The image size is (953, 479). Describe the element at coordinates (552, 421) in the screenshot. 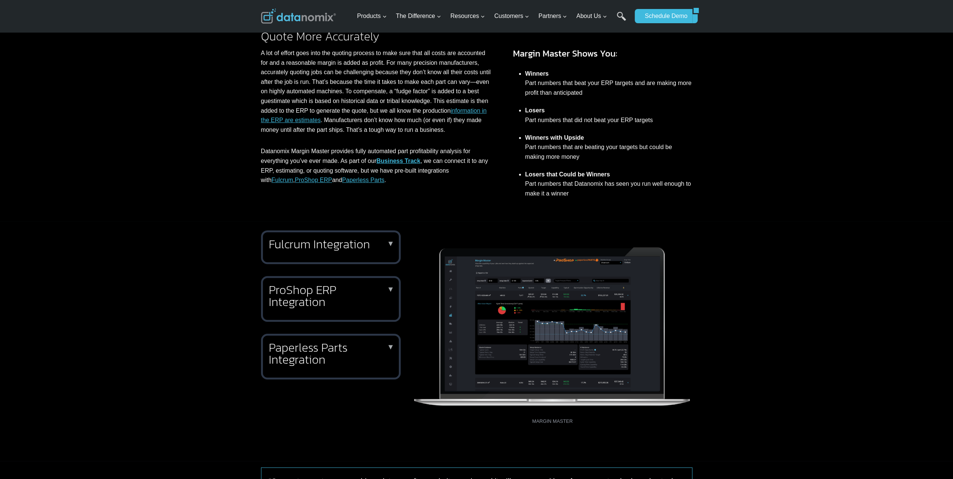

I see `figcaption: MARGIN MASTER` at that location.